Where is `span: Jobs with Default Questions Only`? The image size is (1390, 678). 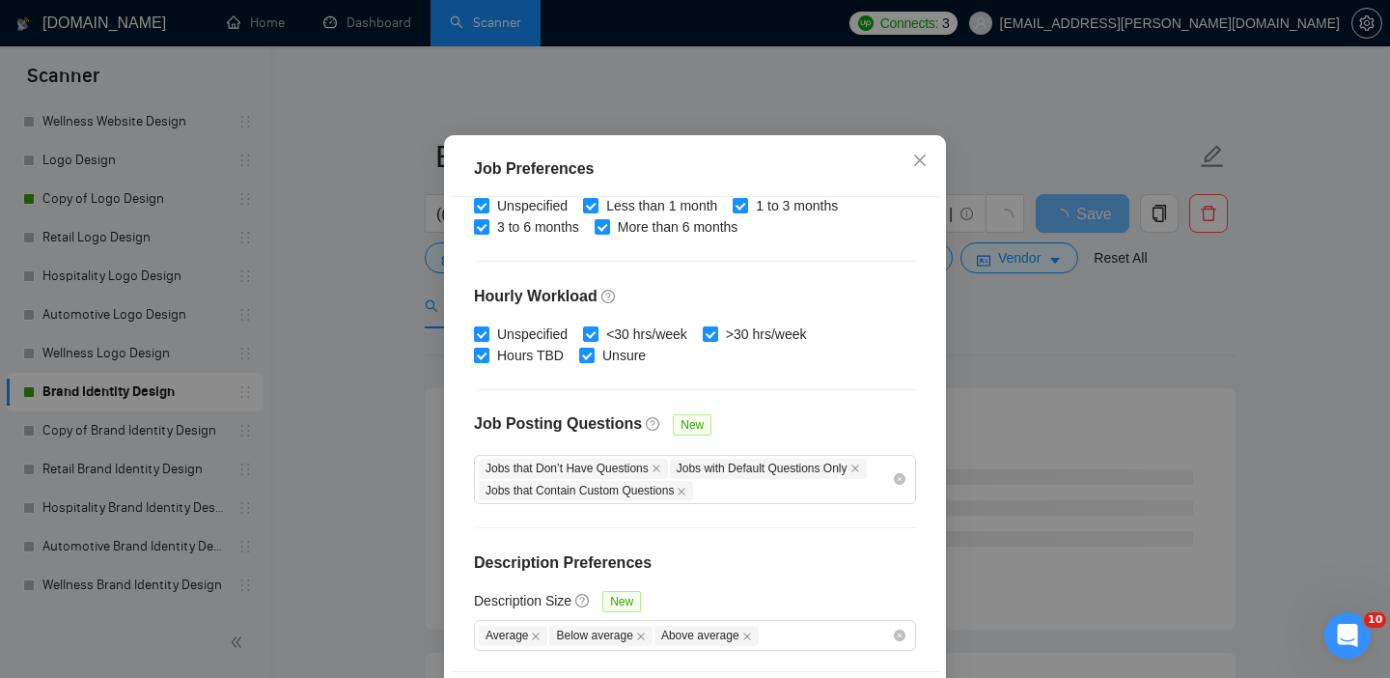
span: Jobs with Default Questions Only is located at coordinates (769, 468).